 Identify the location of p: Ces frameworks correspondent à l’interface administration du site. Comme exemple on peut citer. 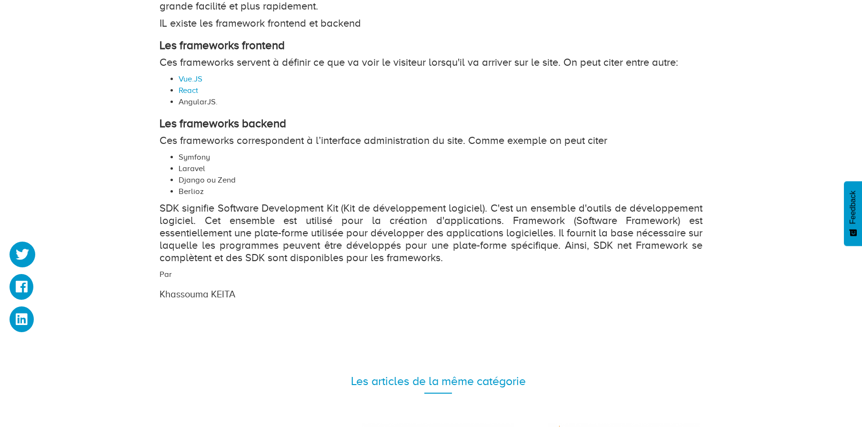
(431, 141).